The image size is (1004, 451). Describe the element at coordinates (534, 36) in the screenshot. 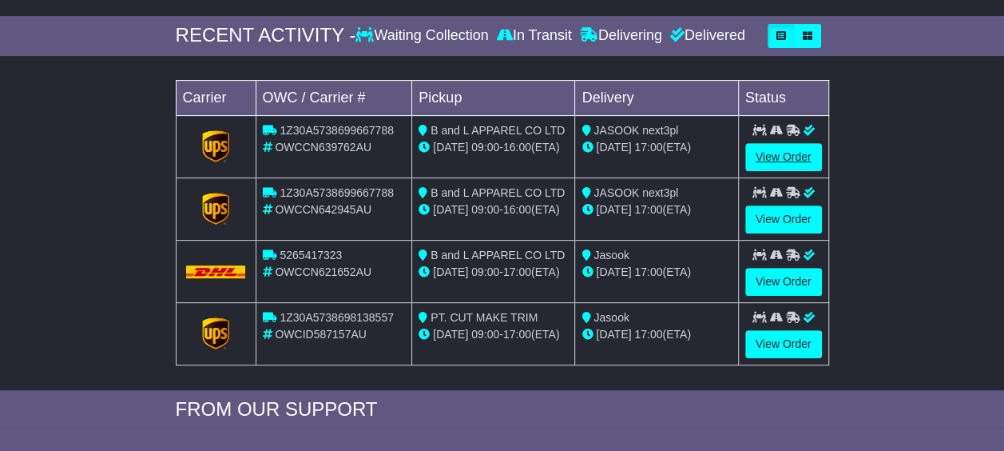

I see `div: In Transit` at that location.